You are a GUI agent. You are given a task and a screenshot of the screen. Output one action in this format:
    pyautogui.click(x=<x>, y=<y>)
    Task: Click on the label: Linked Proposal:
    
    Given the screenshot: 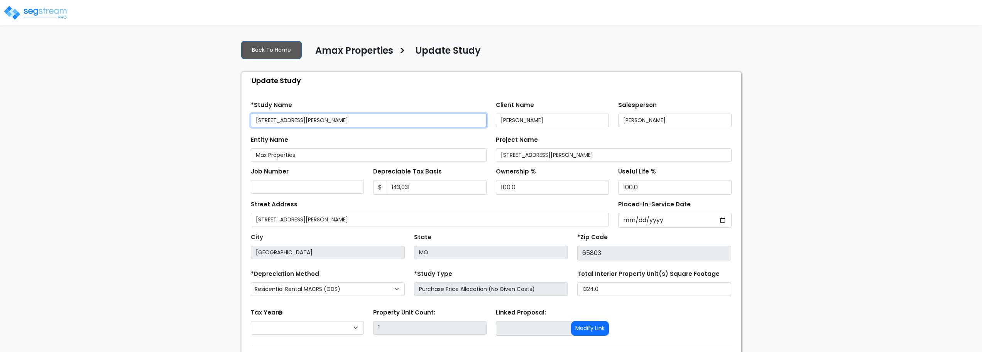 What is the action you would take?
    pyautogui.click(x=521, y=312)
    